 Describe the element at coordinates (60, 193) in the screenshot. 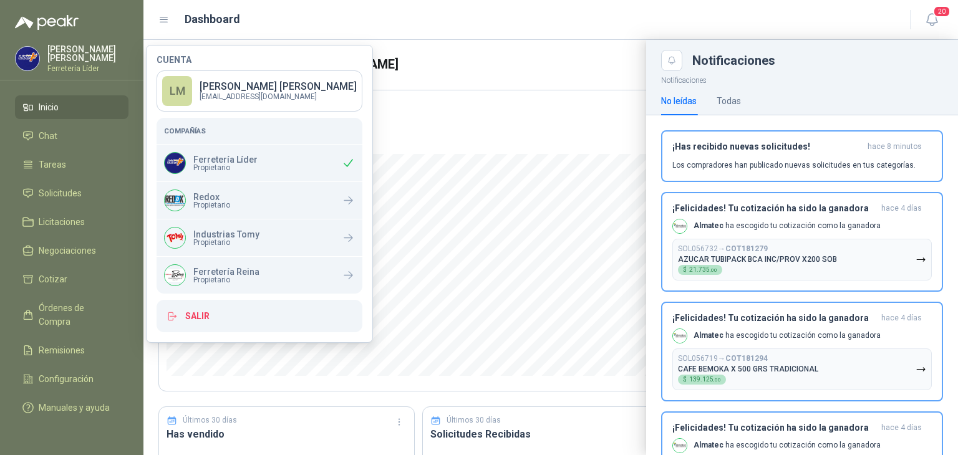

I see `span: Solicitudes` at that location.